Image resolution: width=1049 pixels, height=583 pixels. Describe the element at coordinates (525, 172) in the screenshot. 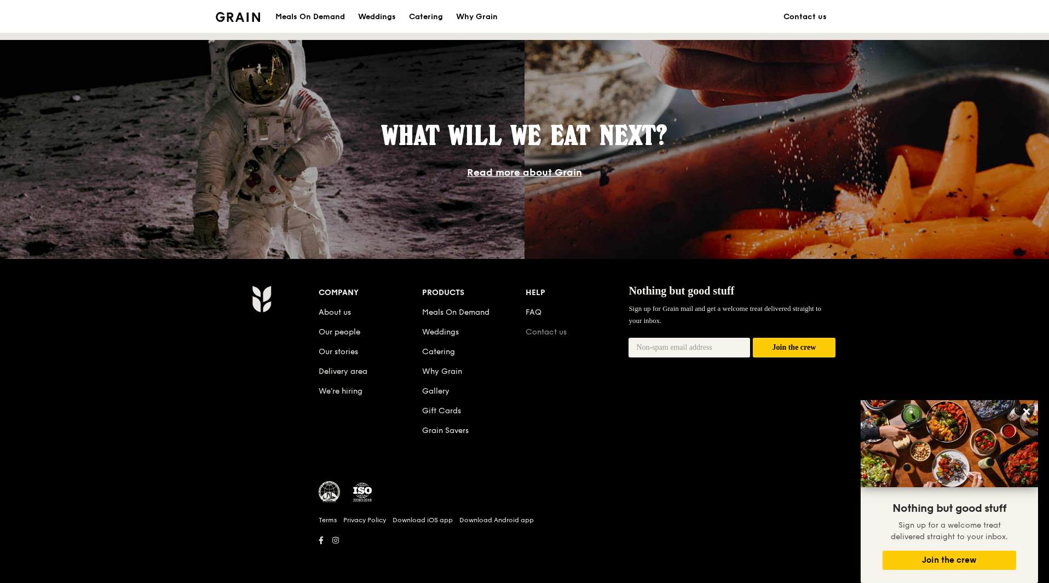

I see `a: Read more about Grain` at that location.